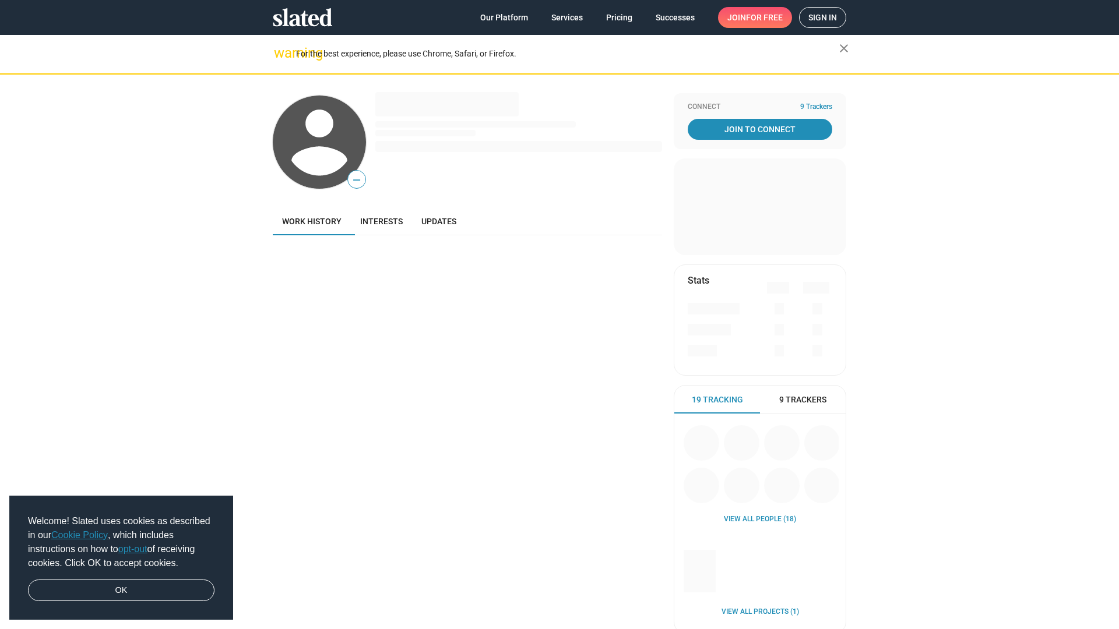  I want to click on a: Joinfor free, so click(754, 17).